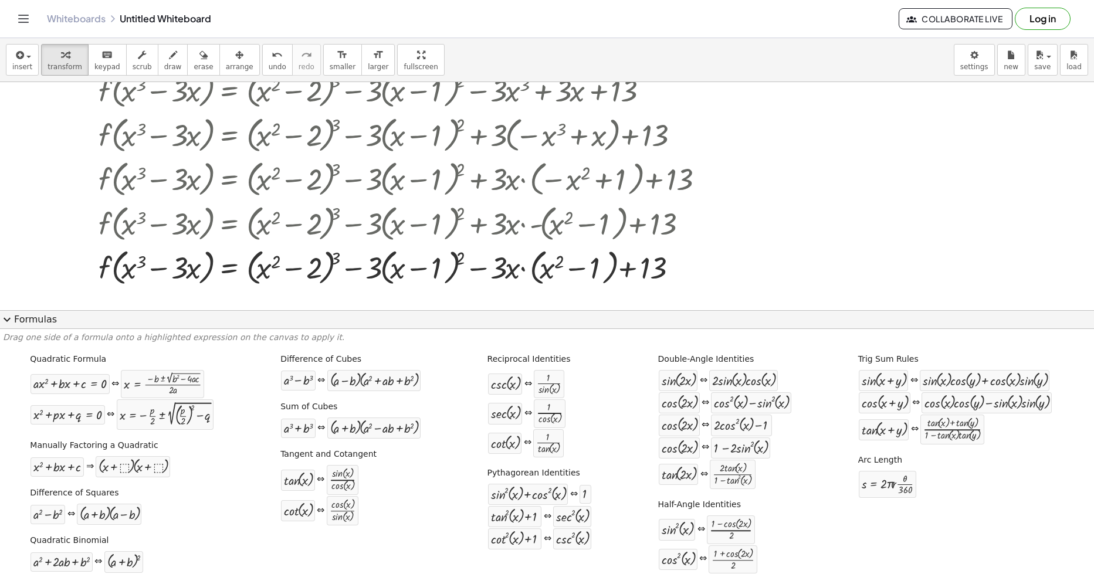  Describe the element at coordinates (173, 67) in the screenshot. I see `span: draw` at that location.